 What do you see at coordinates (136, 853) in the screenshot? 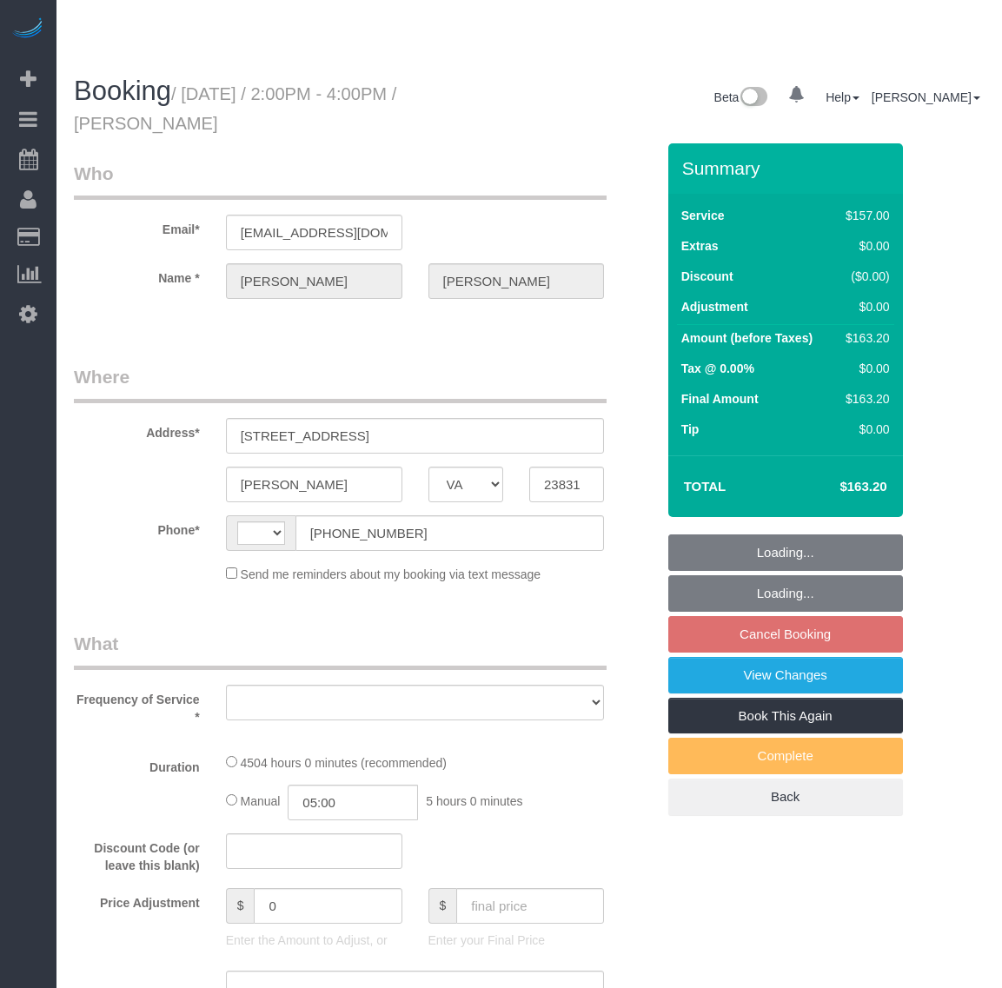
I see `label: Discount Code (or leave this blank)` at bounding box center [136, 853].